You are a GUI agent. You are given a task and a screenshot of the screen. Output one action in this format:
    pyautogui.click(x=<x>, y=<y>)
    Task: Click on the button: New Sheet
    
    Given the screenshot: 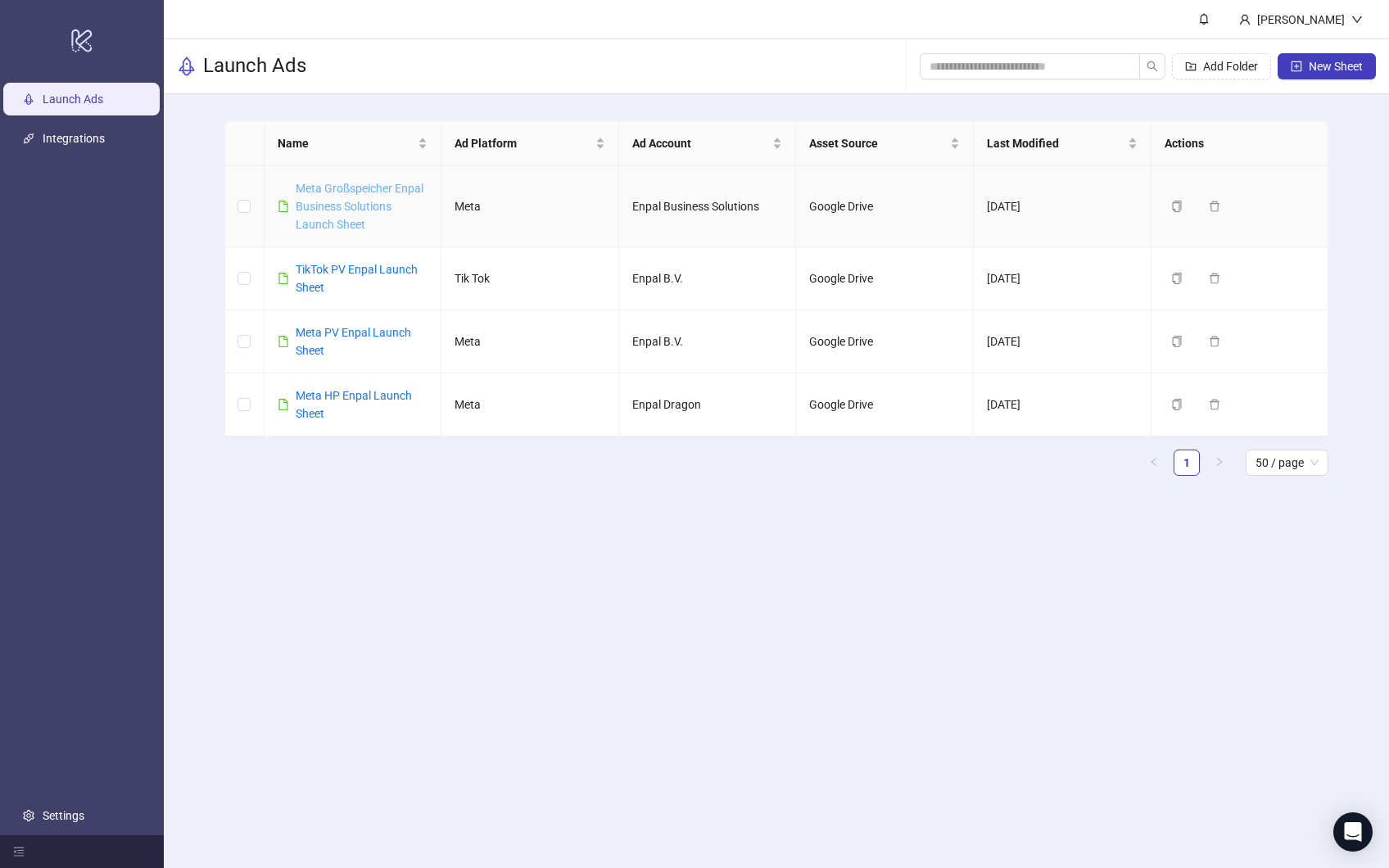 What is the action you would take?
    pyautogui.click(x=1326, y=66)
    